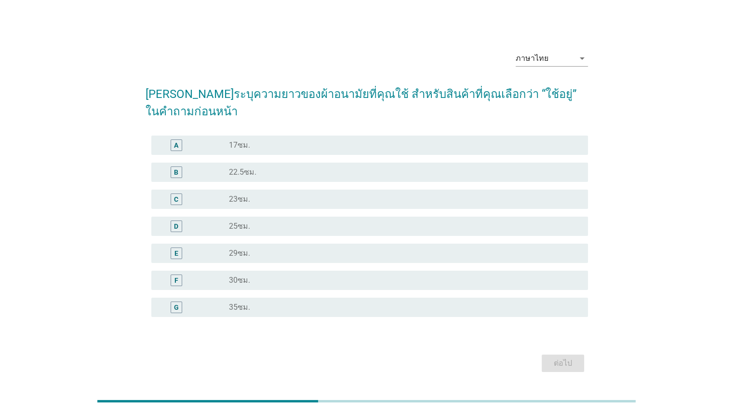 This screenshot has height=413, width=733. What do you see at coordinates (176, 226) in the screenshot?
I see `div: D` at bounding box center [176, 226].